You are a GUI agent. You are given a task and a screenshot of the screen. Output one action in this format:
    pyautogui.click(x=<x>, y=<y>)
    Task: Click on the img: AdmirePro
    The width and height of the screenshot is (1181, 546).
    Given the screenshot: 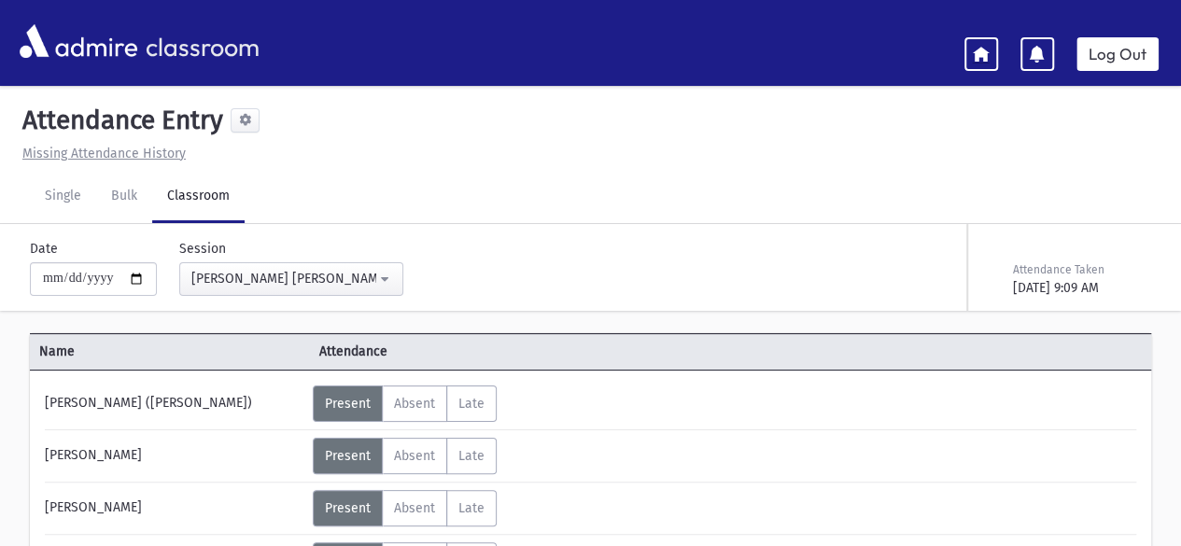 What is the action you would take?
    pyautogui.click(x=78, y=41)
    